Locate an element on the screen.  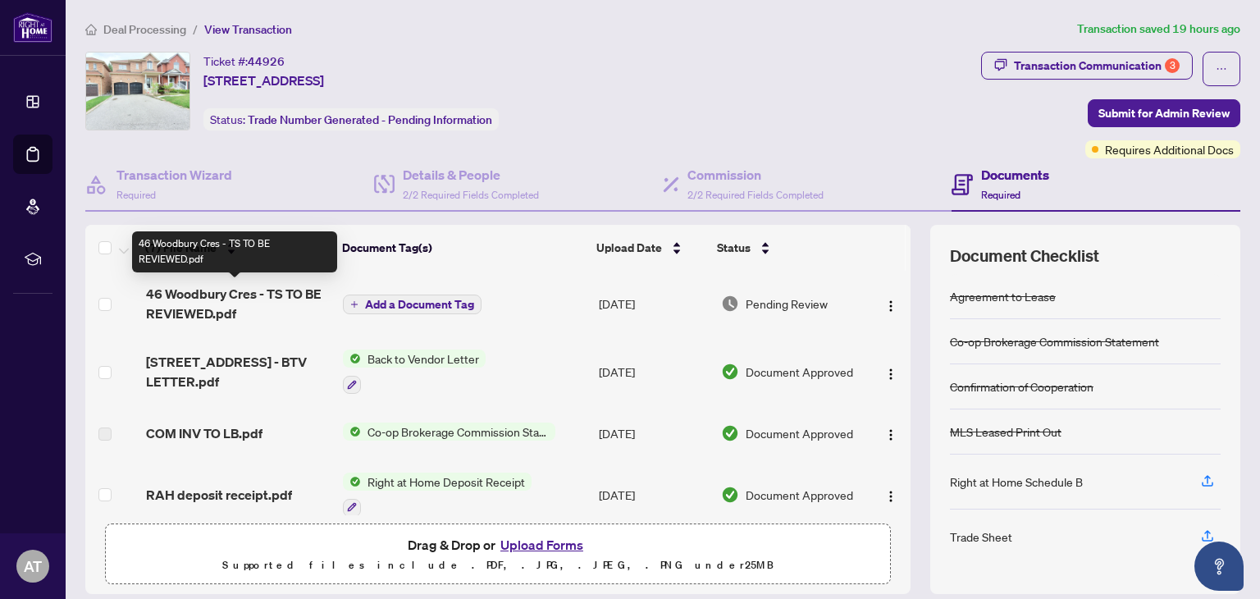
span: Co-op Brokerage Commission Statement is located at coordinates (458, 432).